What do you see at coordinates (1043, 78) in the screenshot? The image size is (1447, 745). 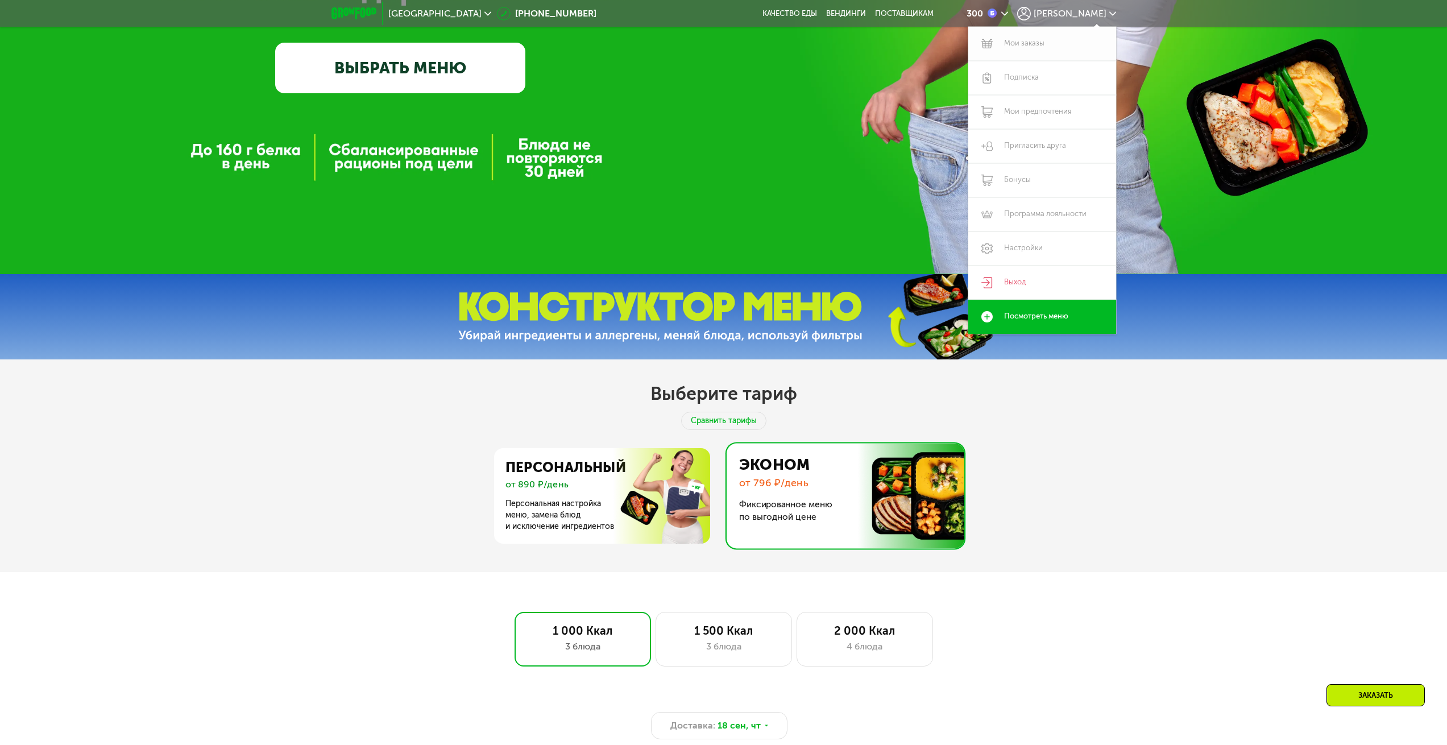 I see `a: Подписка` at bounding box center [1043, 78].